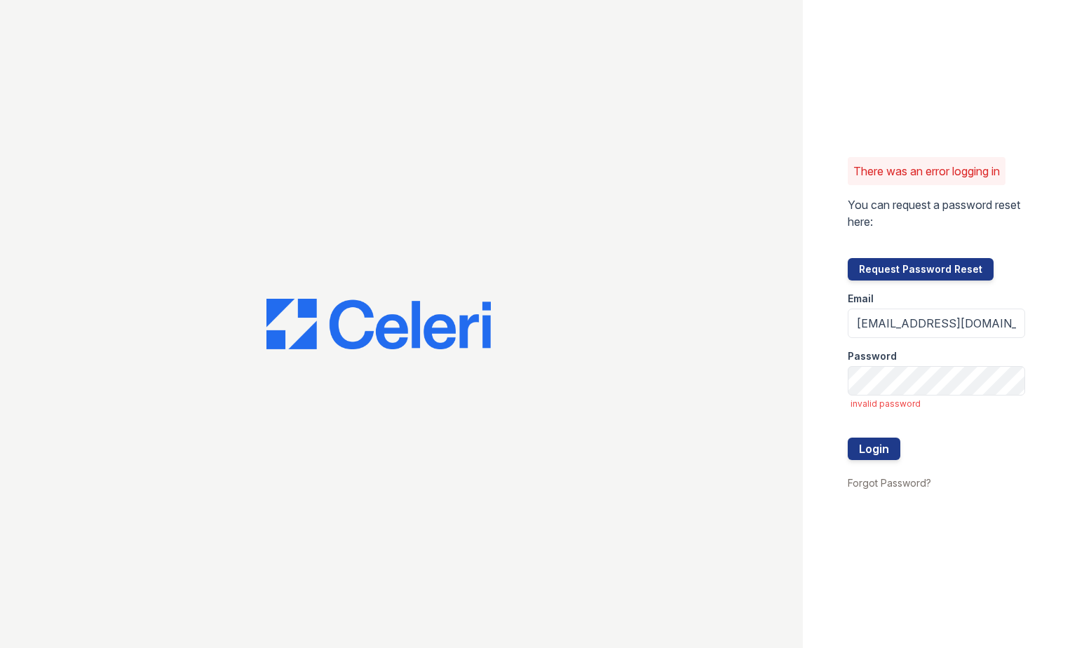 The image size is (1070, 648). I want to click on button: Request Password Reset, so click(920, 269).